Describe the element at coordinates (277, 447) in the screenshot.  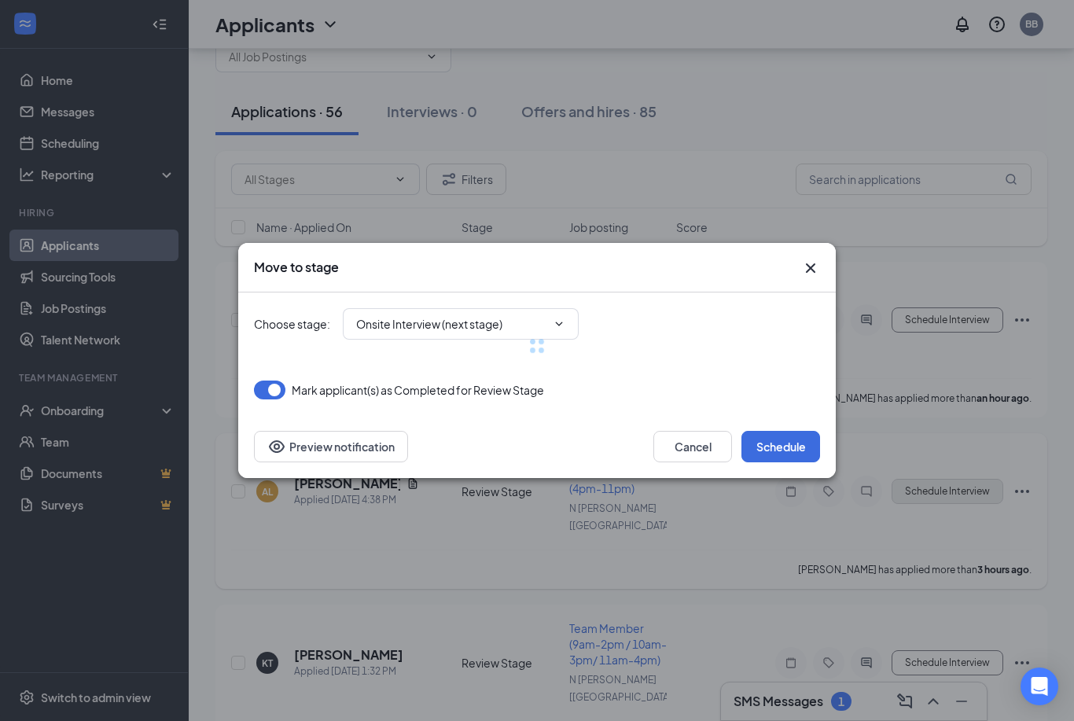
I see `svg: Eye` at that location.